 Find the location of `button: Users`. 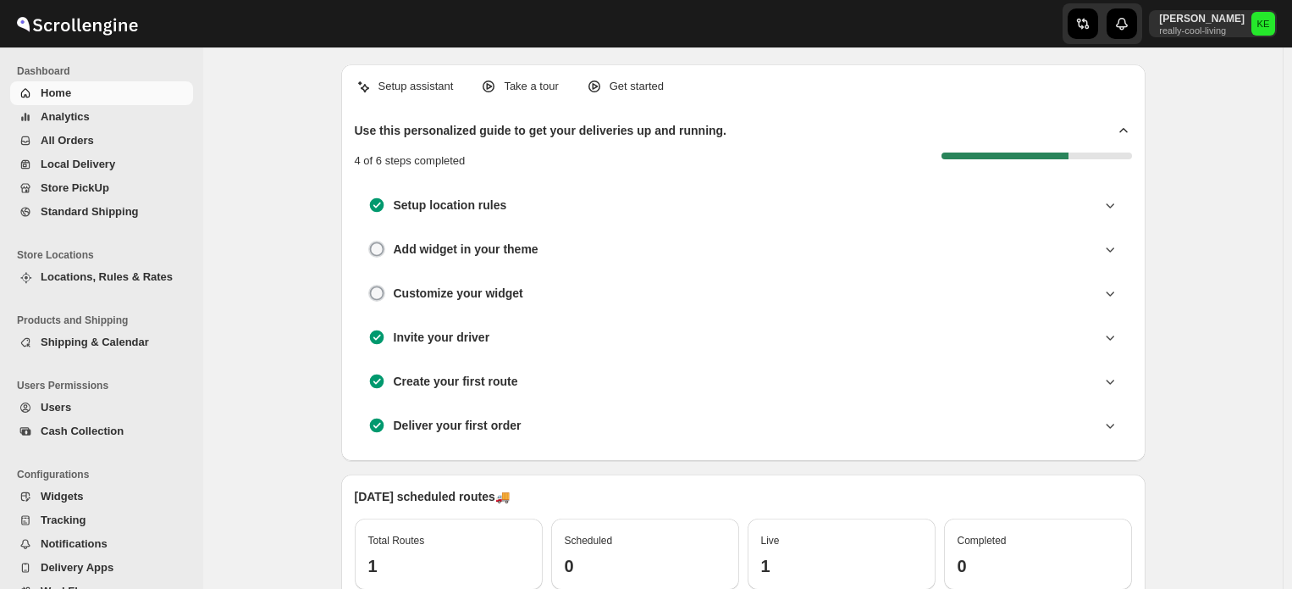

button: Users is located at coordinates (102, 407).